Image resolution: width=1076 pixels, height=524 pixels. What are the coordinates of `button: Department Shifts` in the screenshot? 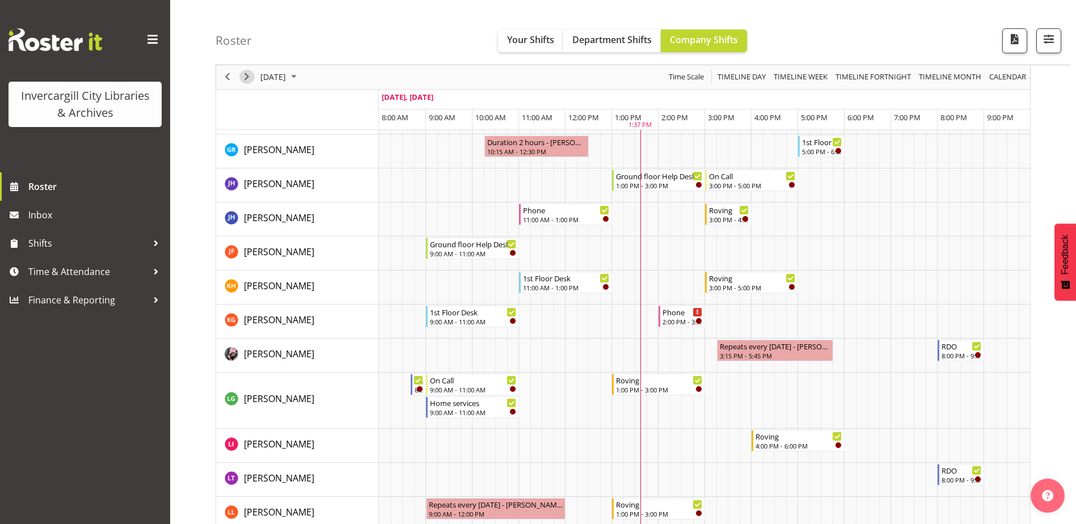 It's located at (612, 41).